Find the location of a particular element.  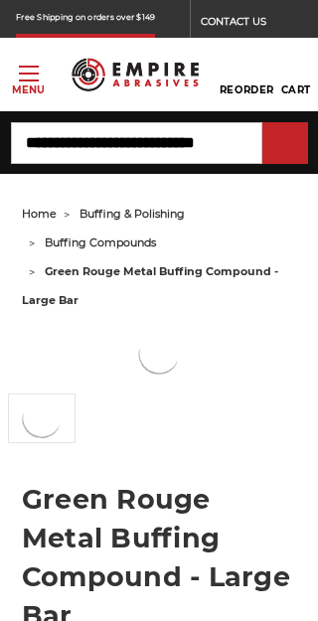

a: buffing compounds is located at coordinates (100, 242).